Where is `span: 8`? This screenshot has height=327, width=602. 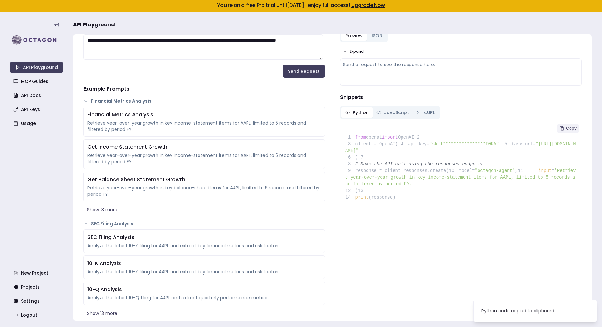 span: 8 is located at coordinates (350, 164).